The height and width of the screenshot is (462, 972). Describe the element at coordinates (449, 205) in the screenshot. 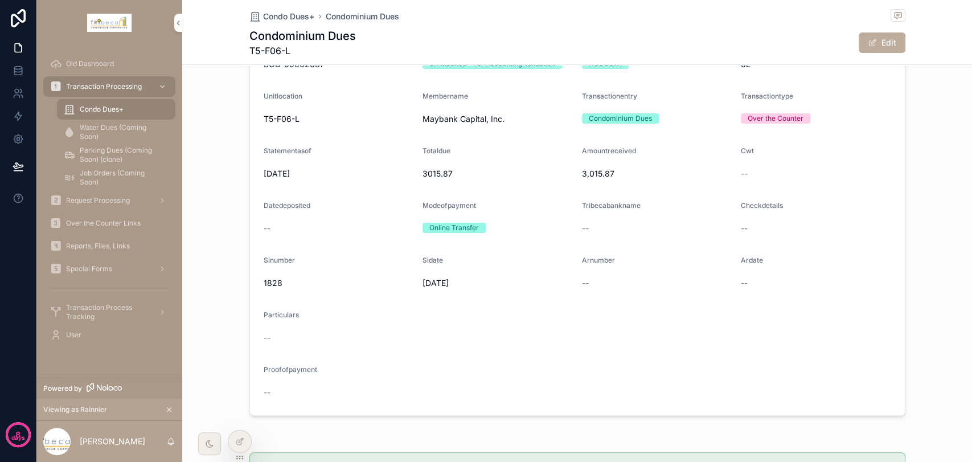

I see `span: Modeofpayment` at that location.